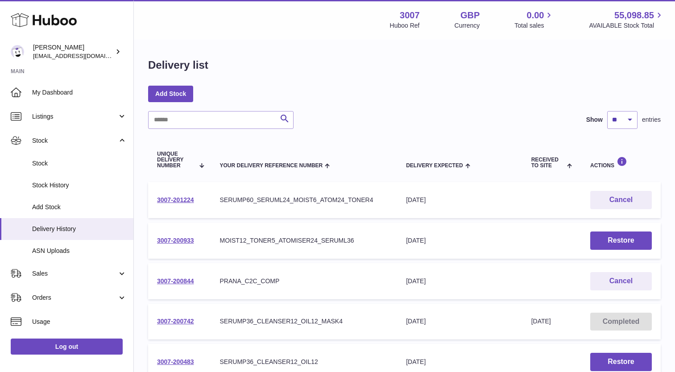 The width and height of the screenshot is (675, 372). Describe the element at coordinates (79, 251) in the screenshot. I see `span: ASN Uploads` at that location.